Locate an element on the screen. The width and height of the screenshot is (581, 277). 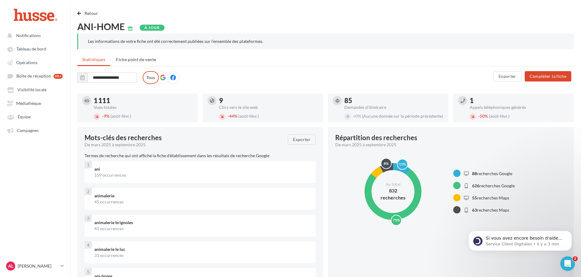
div: Clics vers le site web is located at coordinates (269, 107).